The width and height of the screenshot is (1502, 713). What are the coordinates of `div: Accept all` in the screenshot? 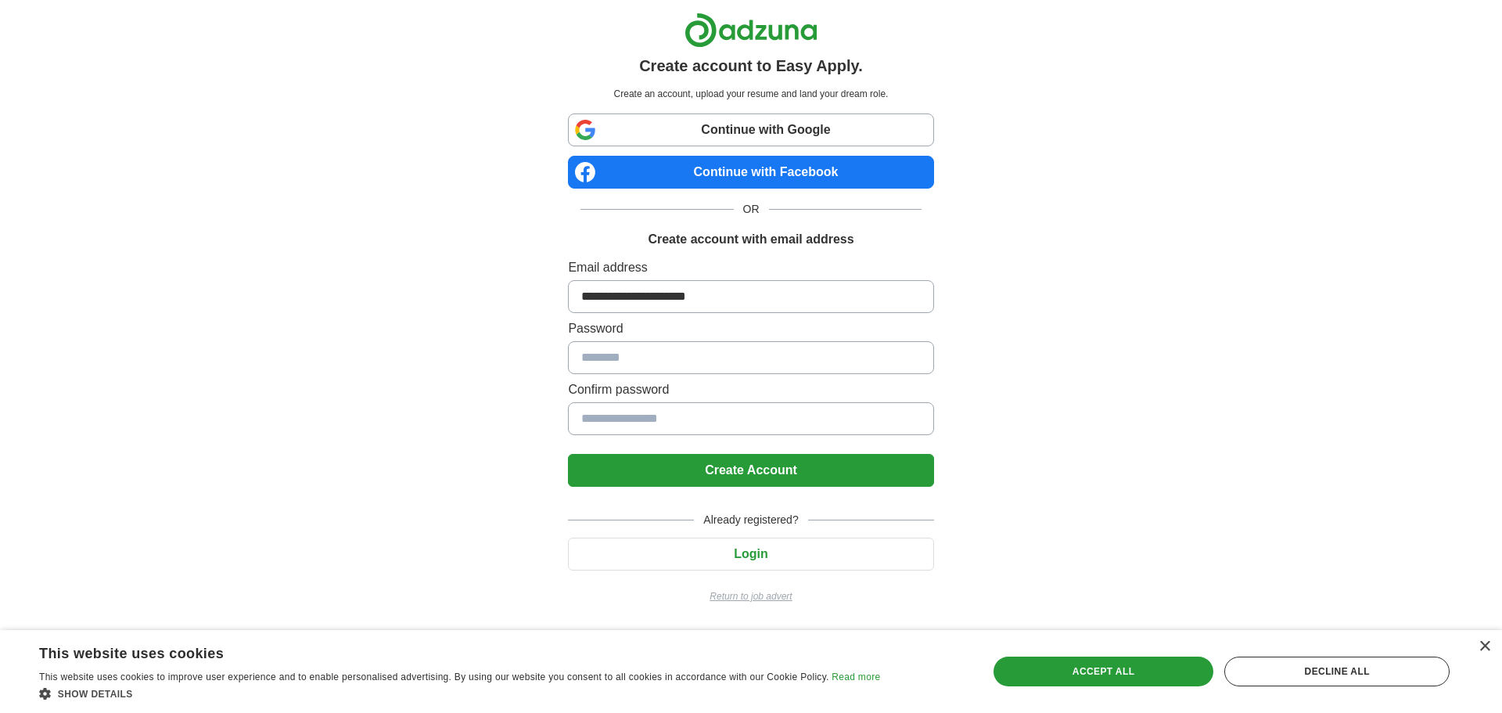 It's located at (1104, 671).